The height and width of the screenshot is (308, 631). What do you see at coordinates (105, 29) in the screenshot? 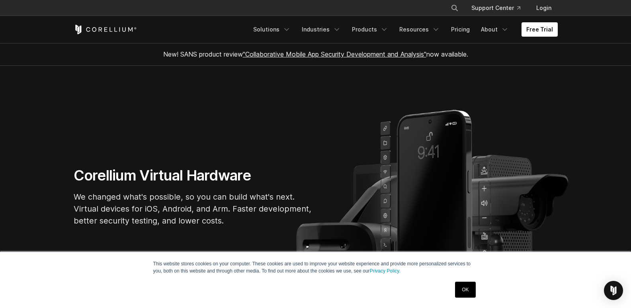
I see `a: Corellium Home` at bounding box center [105, 29].